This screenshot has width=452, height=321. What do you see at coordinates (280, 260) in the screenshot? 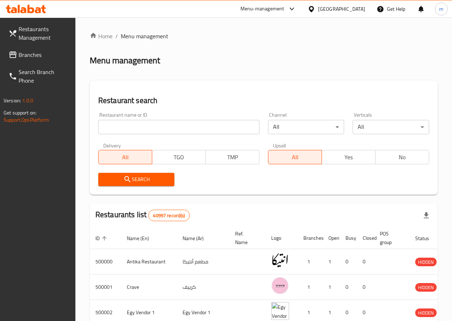
I see `img: Antika Restaurant` at bounding box center [280, 260].